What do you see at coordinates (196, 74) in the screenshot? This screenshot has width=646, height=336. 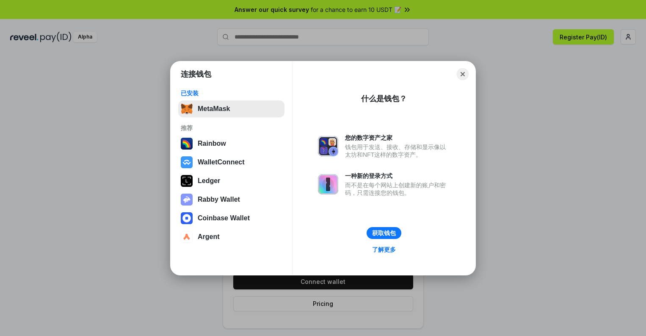 I see `h1: 连接钱包` at bounding box center [196, 74].